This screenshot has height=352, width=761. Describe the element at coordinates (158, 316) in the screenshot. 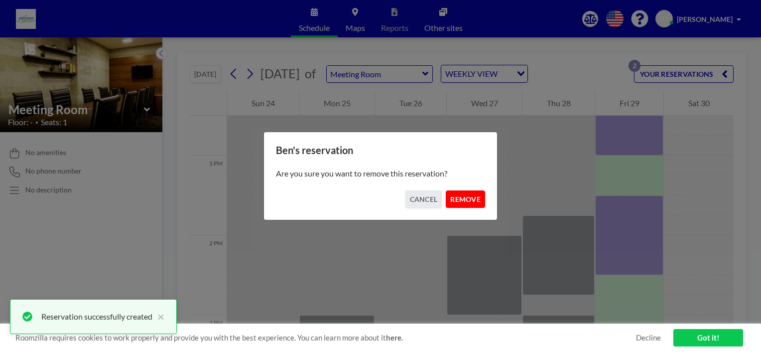

I see `button: close` at that location.